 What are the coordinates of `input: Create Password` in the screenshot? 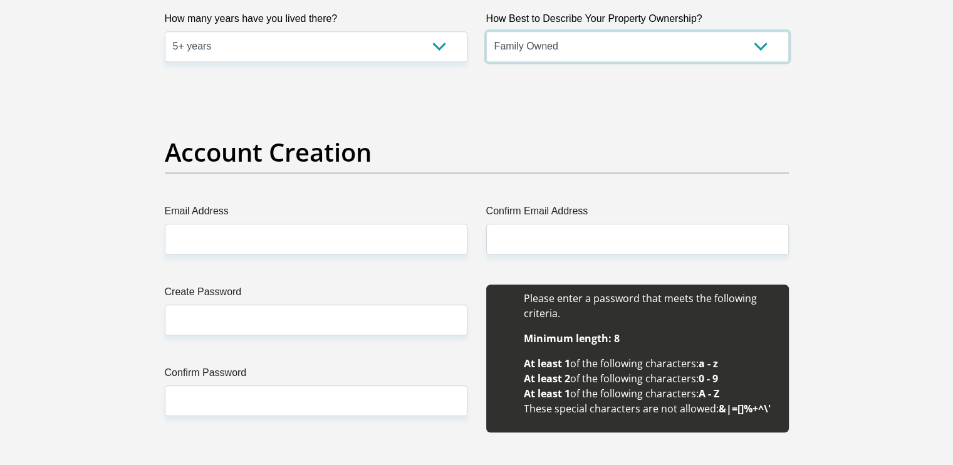 It's located at (316, 319).